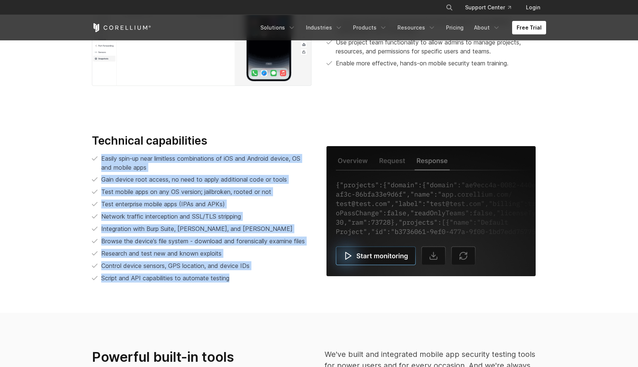 The image size is (638, 367). What do you see at coordinates (278, 28) in the screenshot?
I see `a: Solutions` at bounding box center [278, 28].